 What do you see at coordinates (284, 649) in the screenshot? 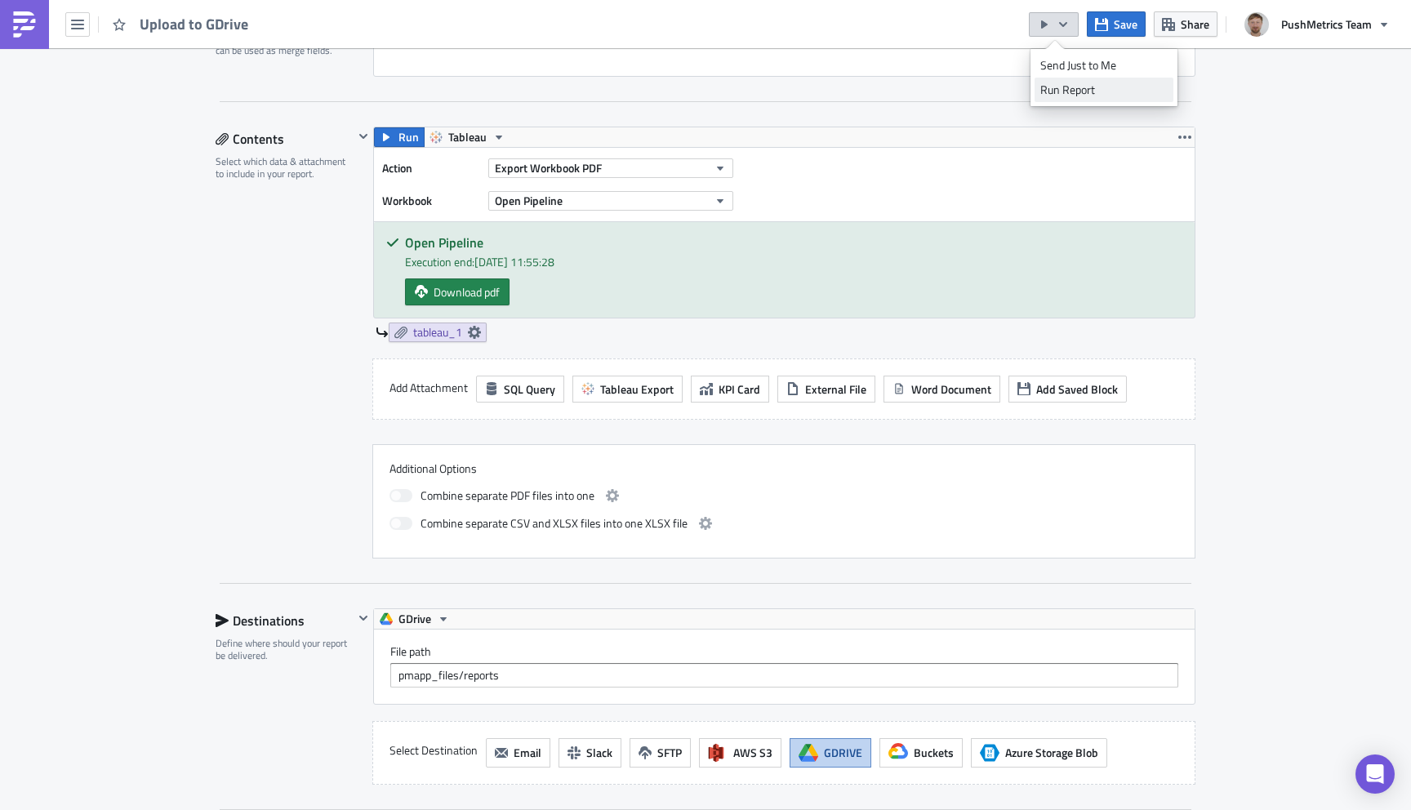
I see `div: Define where should your report be delivered.` at bounding box center [284, 649].